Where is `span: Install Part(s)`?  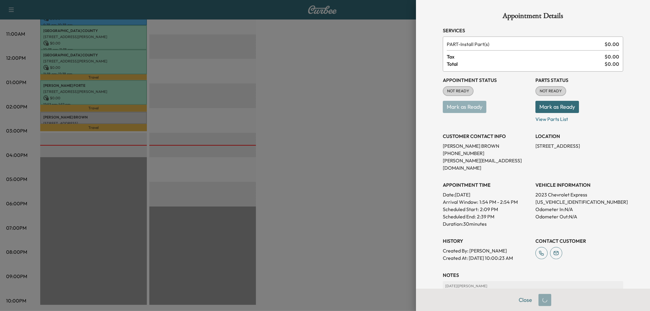 span: Install Part(s) is located at coordinates (524, 44).